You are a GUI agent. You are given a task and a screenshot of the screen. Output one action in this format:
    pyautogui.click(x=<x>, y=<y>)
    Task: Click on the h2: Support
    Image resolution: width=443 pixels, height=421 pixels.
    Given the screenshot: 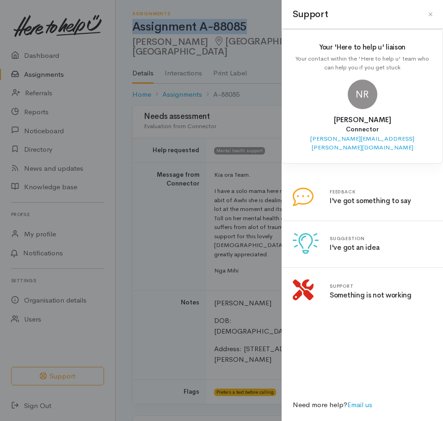 What is the action you would take?
    pyautogui.click(x=310, y=14)
    